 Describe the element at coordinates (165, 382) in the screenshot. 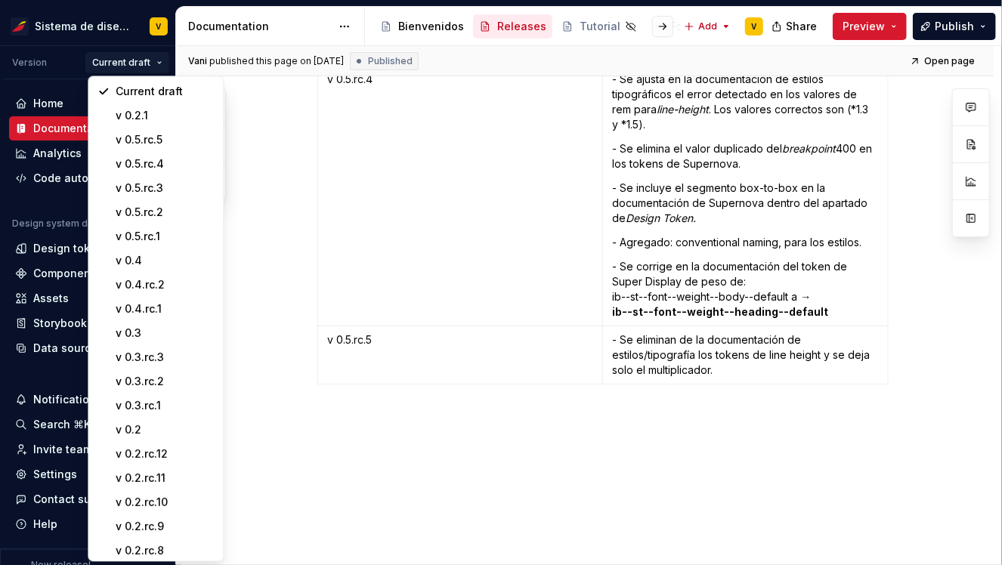

I see `div: v 0.3.rc.2` at that location.